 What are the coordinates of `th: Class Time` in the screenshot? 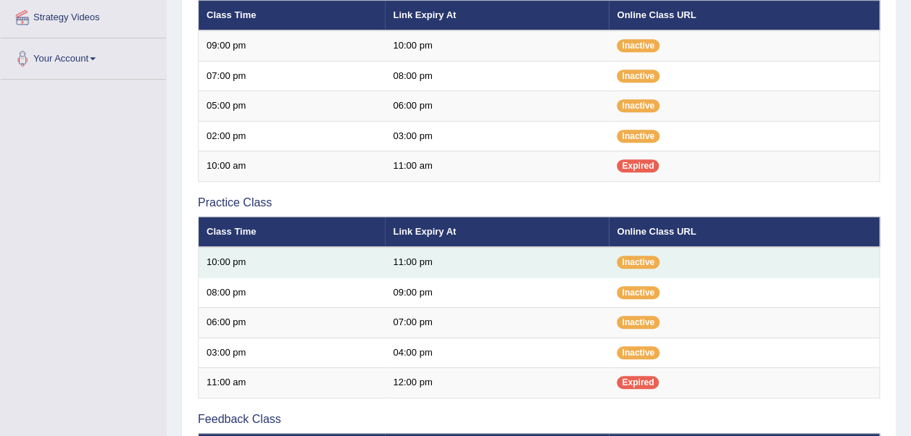 It's located at (292, 232).